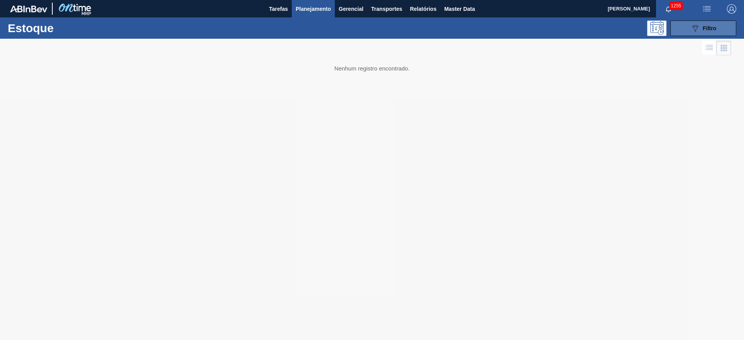  Describe the element at coordinates (29, 9) in the screenshot. I see `img: TNhmsLtSVTkK8tSr43FrP2fwEKptu5GPRR3wAAAABJRU5ErkJggg==` at that location.